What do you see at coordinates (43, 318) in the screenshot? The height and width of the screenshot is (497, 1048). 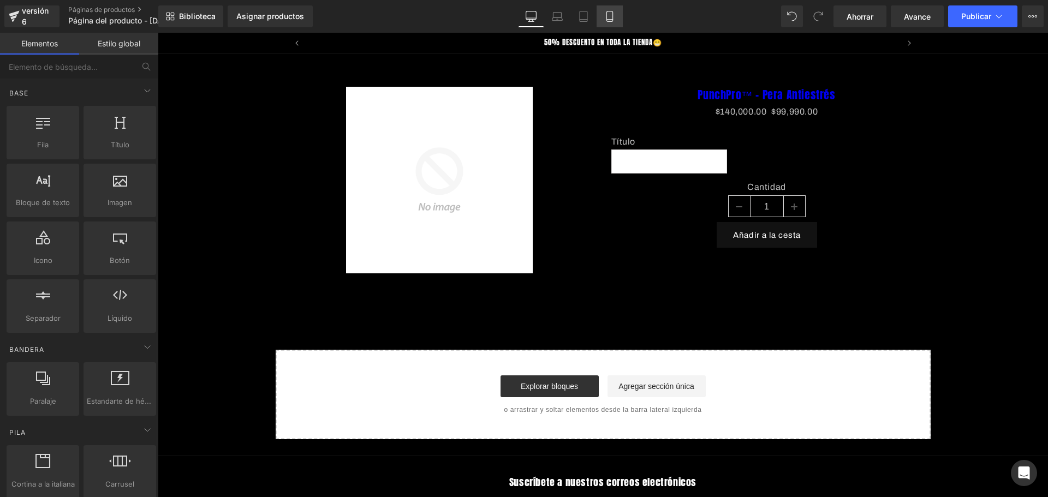 I see `font: Separador` at bounding box center [43, 318].